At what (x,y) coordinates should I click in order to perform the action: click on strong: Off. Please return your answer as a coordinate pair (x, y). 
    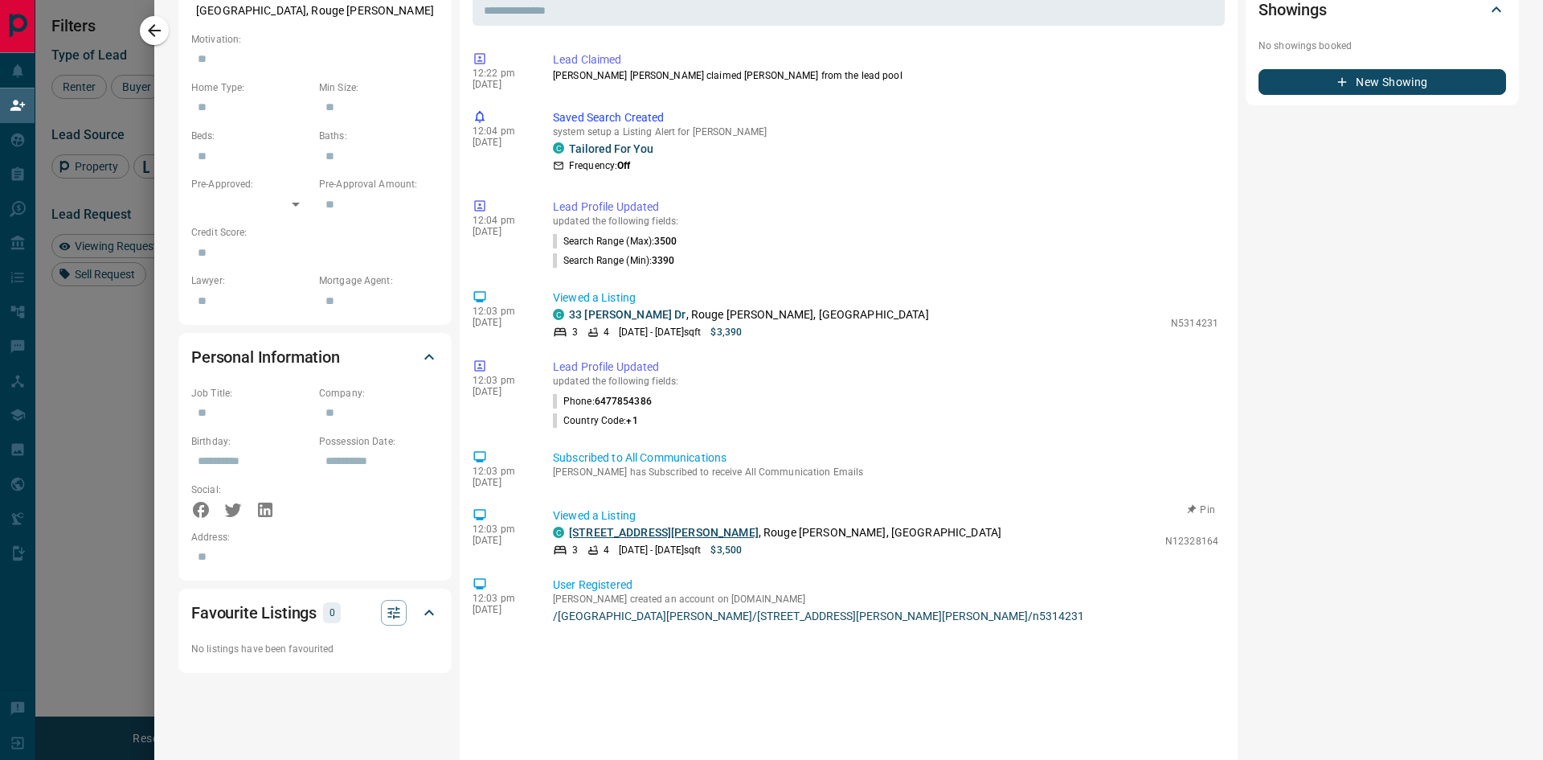
    Looking at the image, I should click on (624, 166).